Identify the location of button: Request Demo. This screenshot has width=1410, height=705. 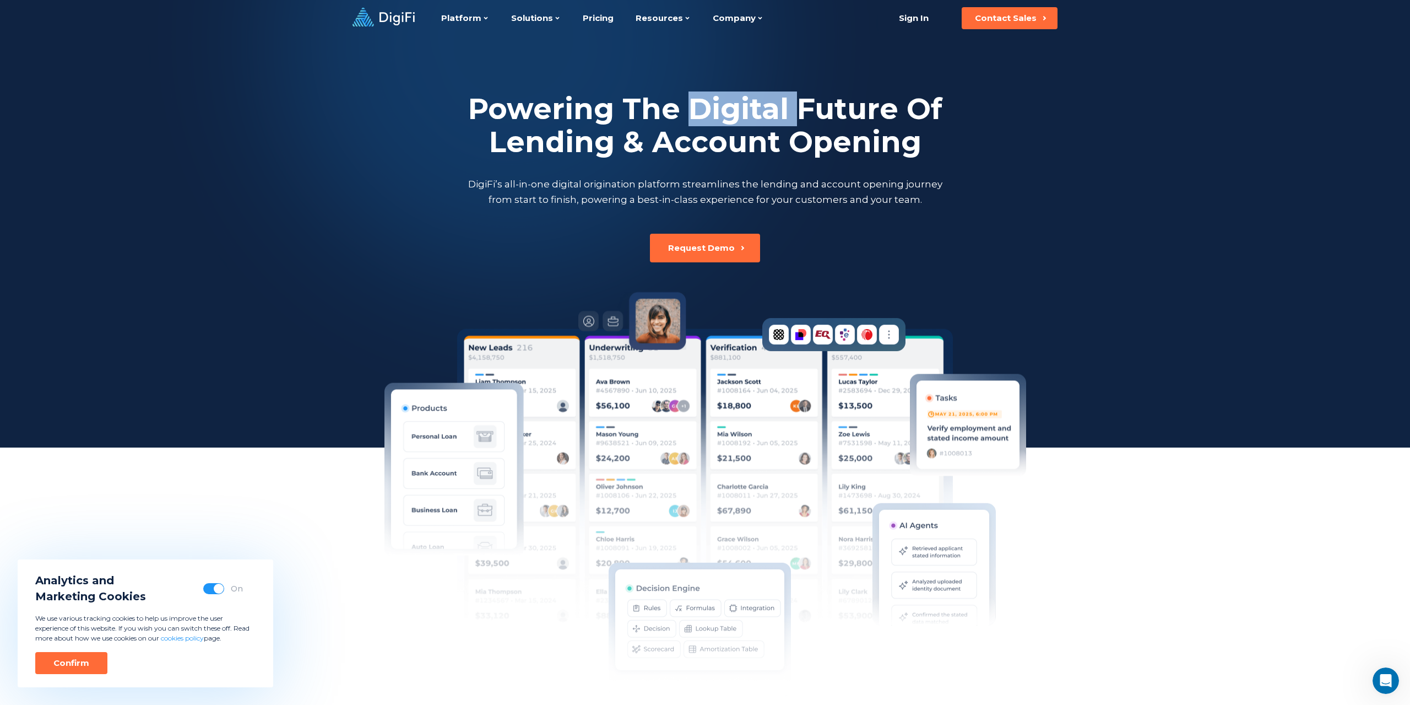
(705, 248).